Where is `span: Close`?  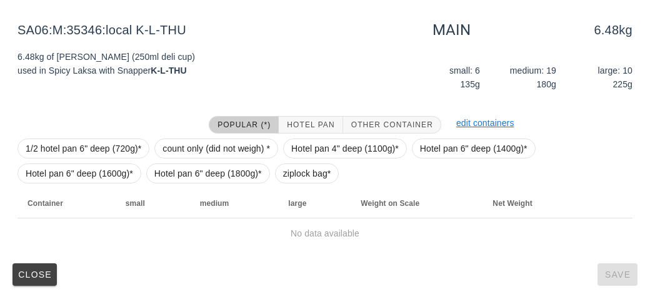 span: Close is located at coordinates (34, 275).